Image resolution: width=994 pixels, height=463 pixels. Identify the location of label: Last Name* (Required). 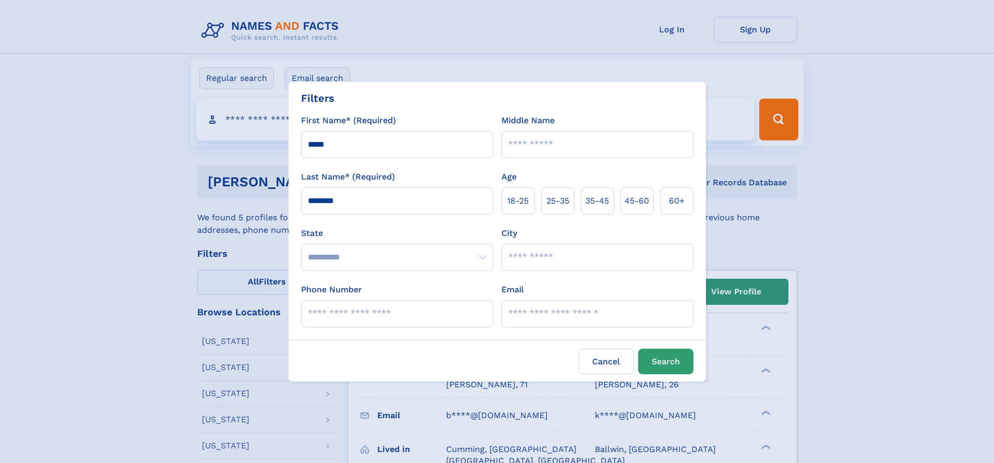
(348, 177).